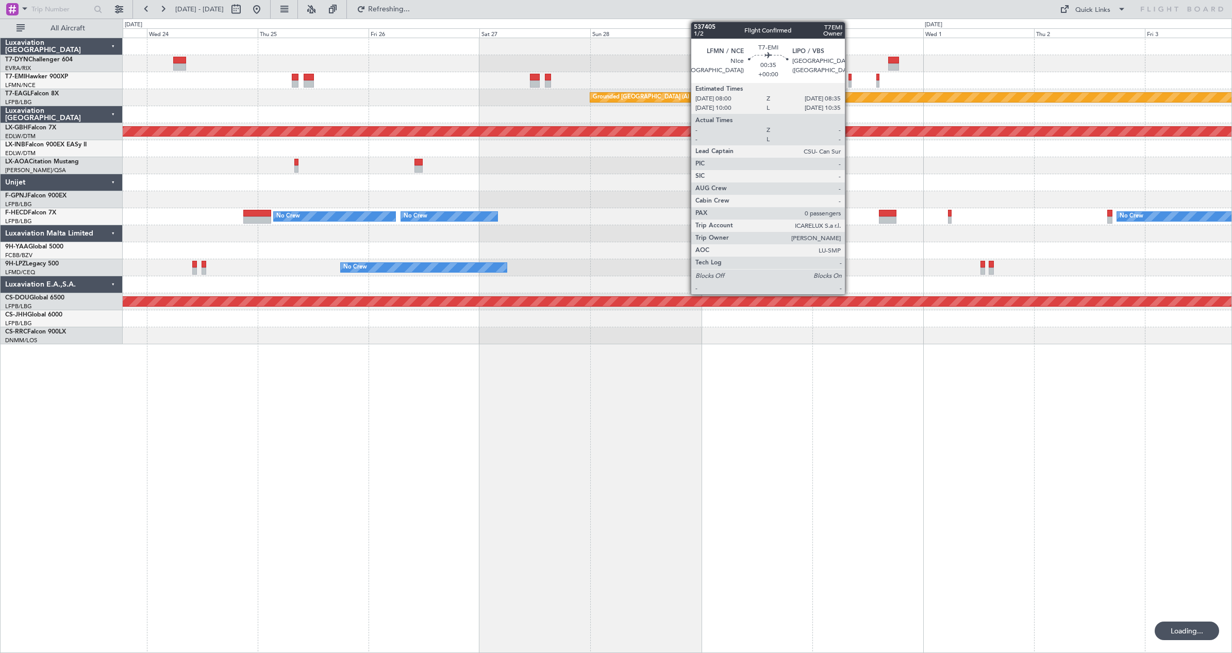 This screenshot has height=653, width=1232. Describe the element at coordinates (383, 9) in the screenshot. I see `button: Refreshing...` at that location.